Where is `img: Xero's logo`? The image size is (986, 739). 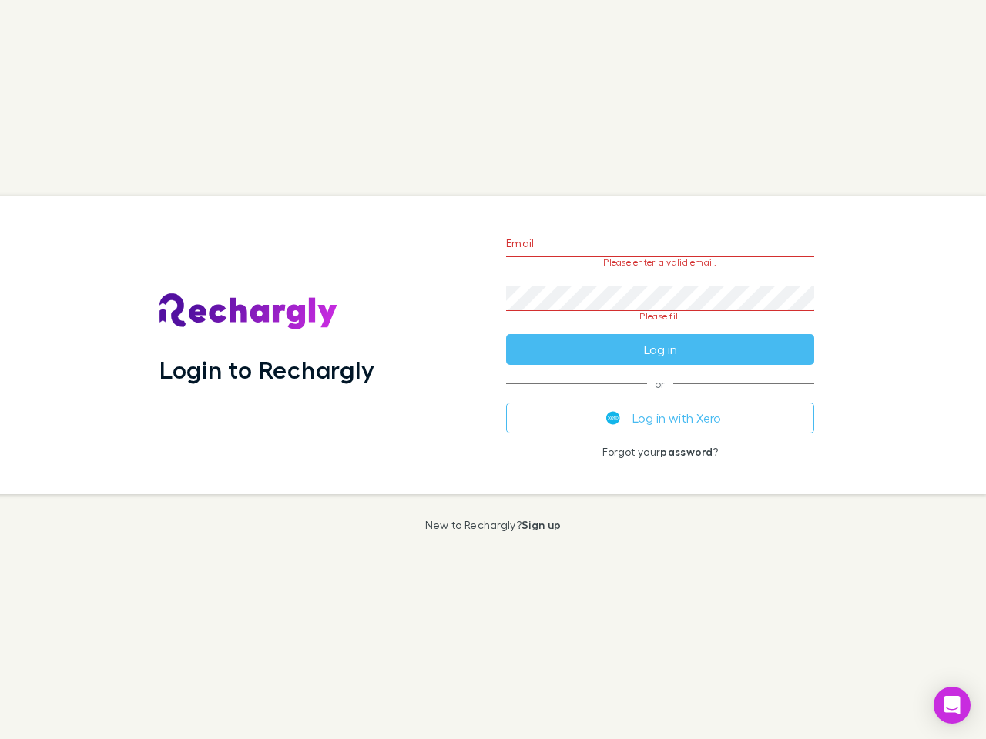
img: Xero's logo is located at coordinates (613, 418).